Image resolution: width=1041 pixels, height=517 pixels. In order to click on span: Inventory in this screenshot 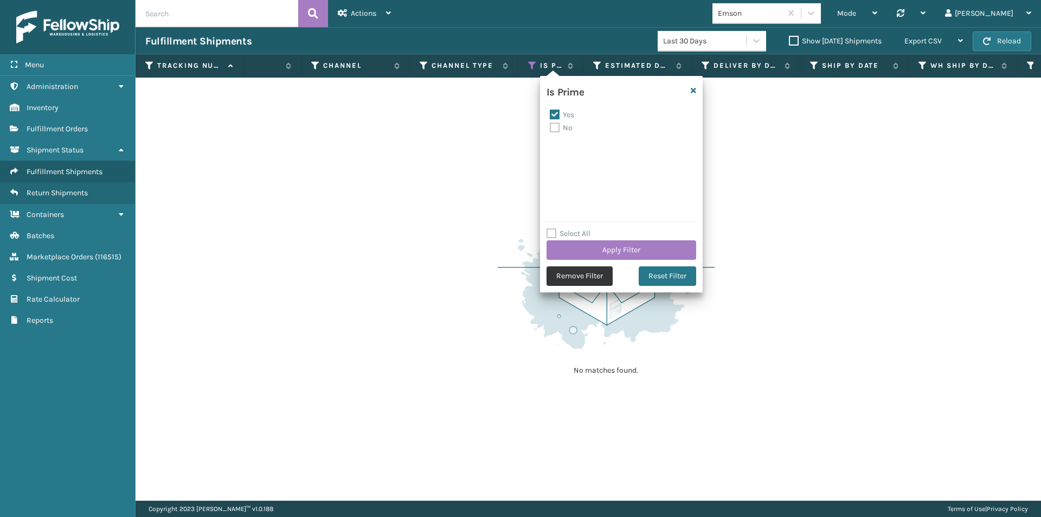, I will do `click(42, 107)`.